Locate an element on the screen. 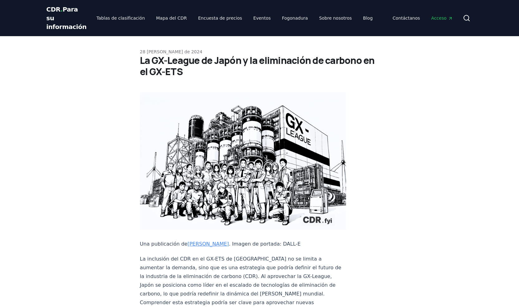 The width and height of the screenshot is (519, 307). font: Eventos is located at coordinates (262, 18).